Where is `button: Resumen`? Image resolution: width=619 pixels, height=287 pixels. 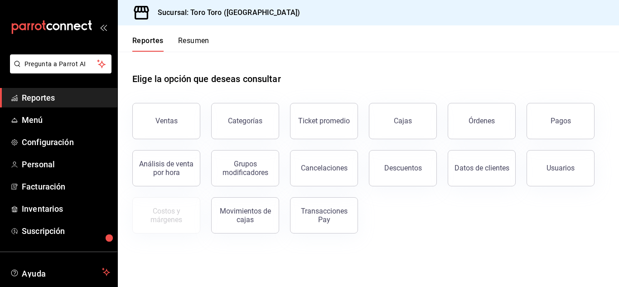 button: Resumen is located at coordinates (194, 44).